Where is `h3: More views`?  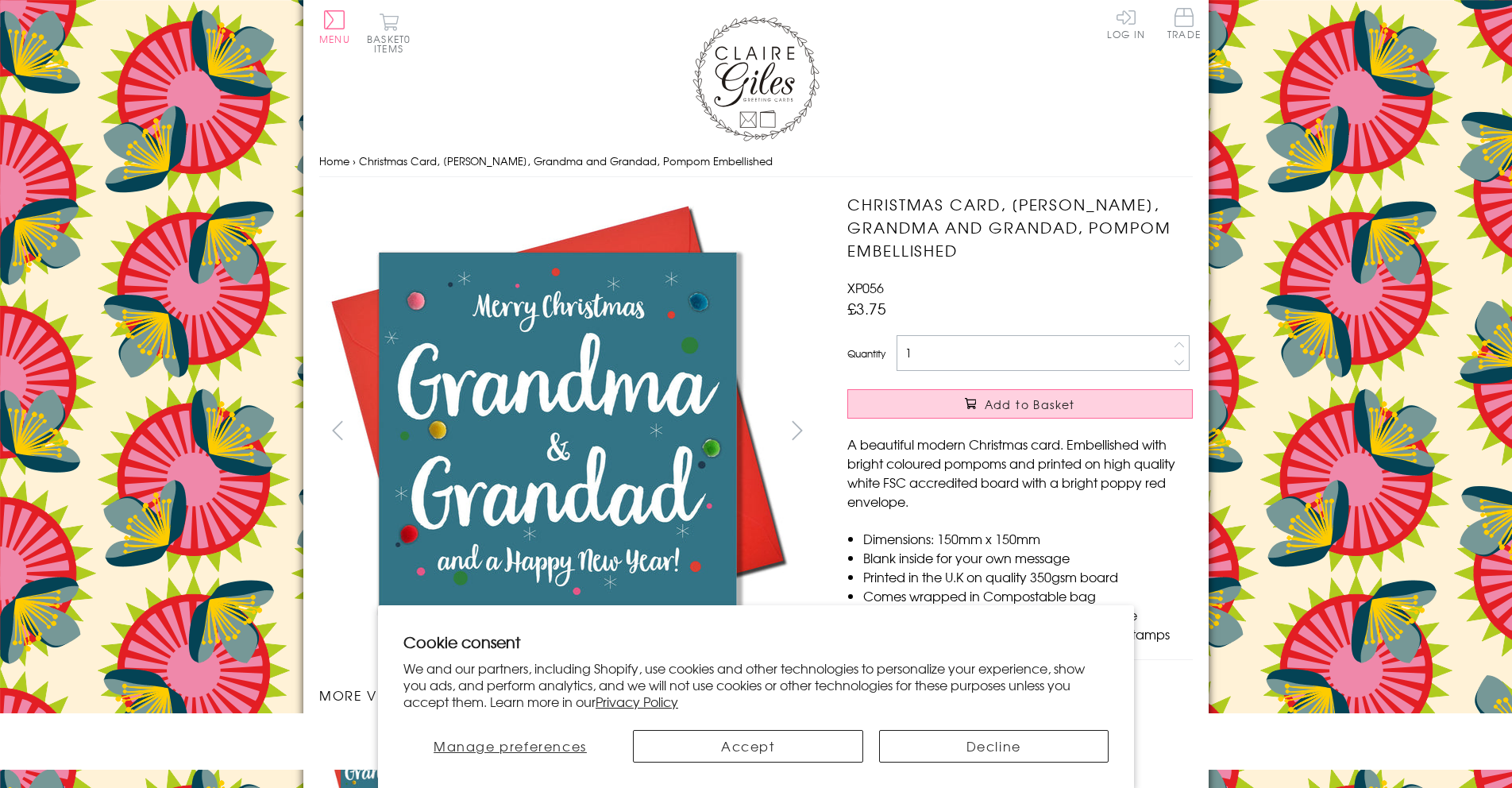 h3: More views is located at coordinates (567, 695).